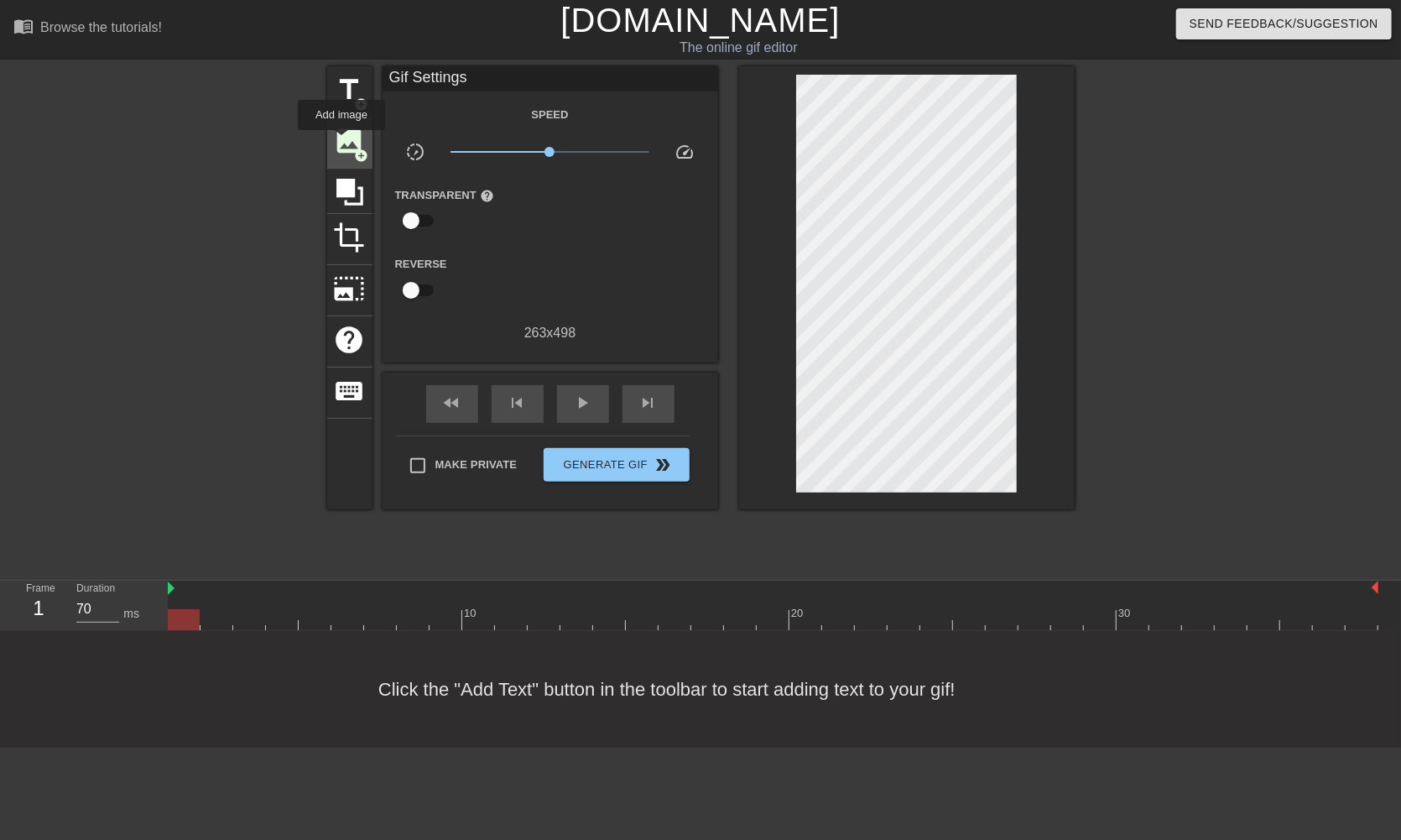 The image size is (1401, 840). What do you see at coordinates (452, 403) in the screenshot?
I see `span: fast_rewind` at bounding box center [452, 403].